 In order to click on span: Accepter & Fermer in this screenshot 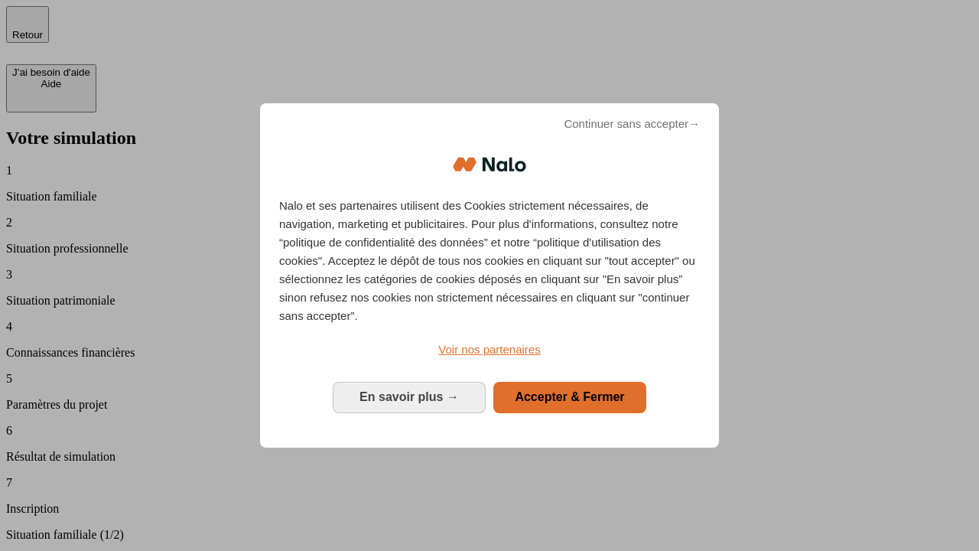, I will do `click(569, 396)`.